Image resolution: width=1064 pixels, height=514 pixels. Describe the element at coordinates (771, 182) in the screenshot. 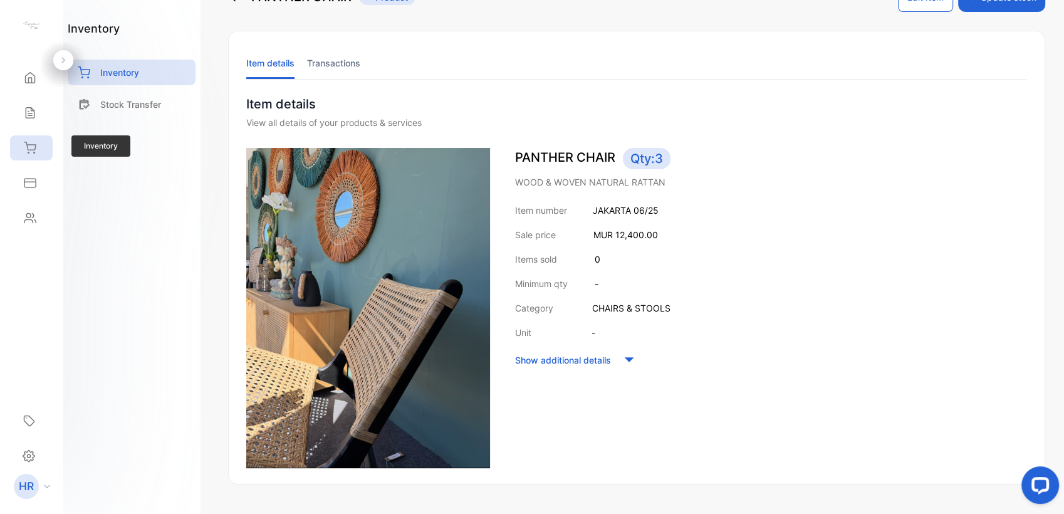

I see `p: WOOD & WOVEN NATURAL RATTAN` at that location.